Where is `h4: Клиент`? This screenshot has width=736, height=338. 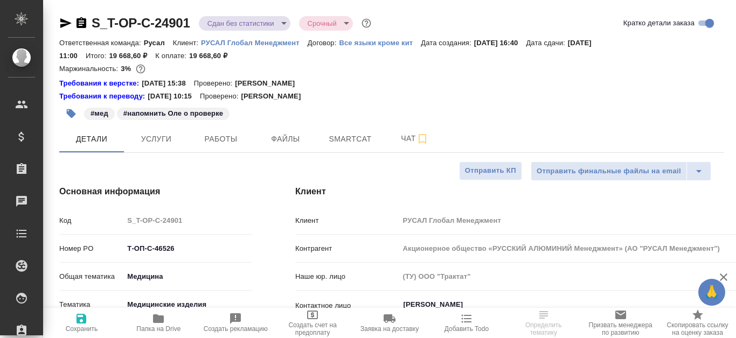 h4: Клиент is located at coordinates (509, 192).